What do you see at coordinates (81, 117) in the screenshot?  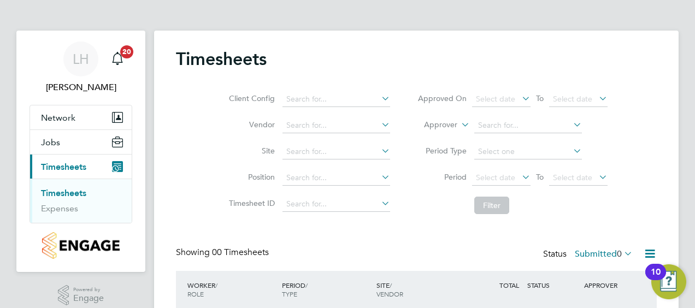 I see `button: Network` at bounding box center [81, 117].